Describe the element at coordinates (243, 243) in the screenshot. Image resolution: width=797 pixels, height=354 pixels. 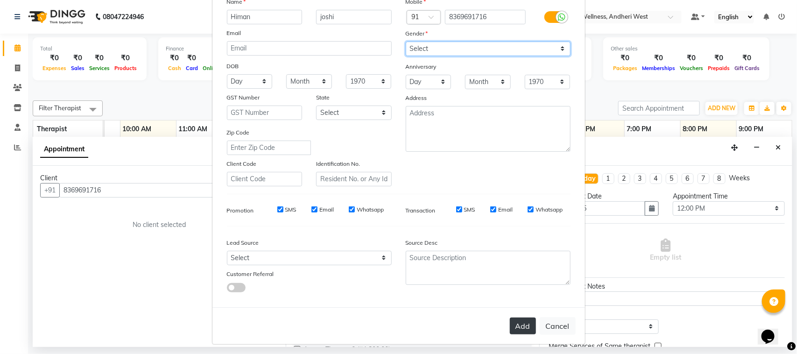
I see `label: Lead Source` at that location.